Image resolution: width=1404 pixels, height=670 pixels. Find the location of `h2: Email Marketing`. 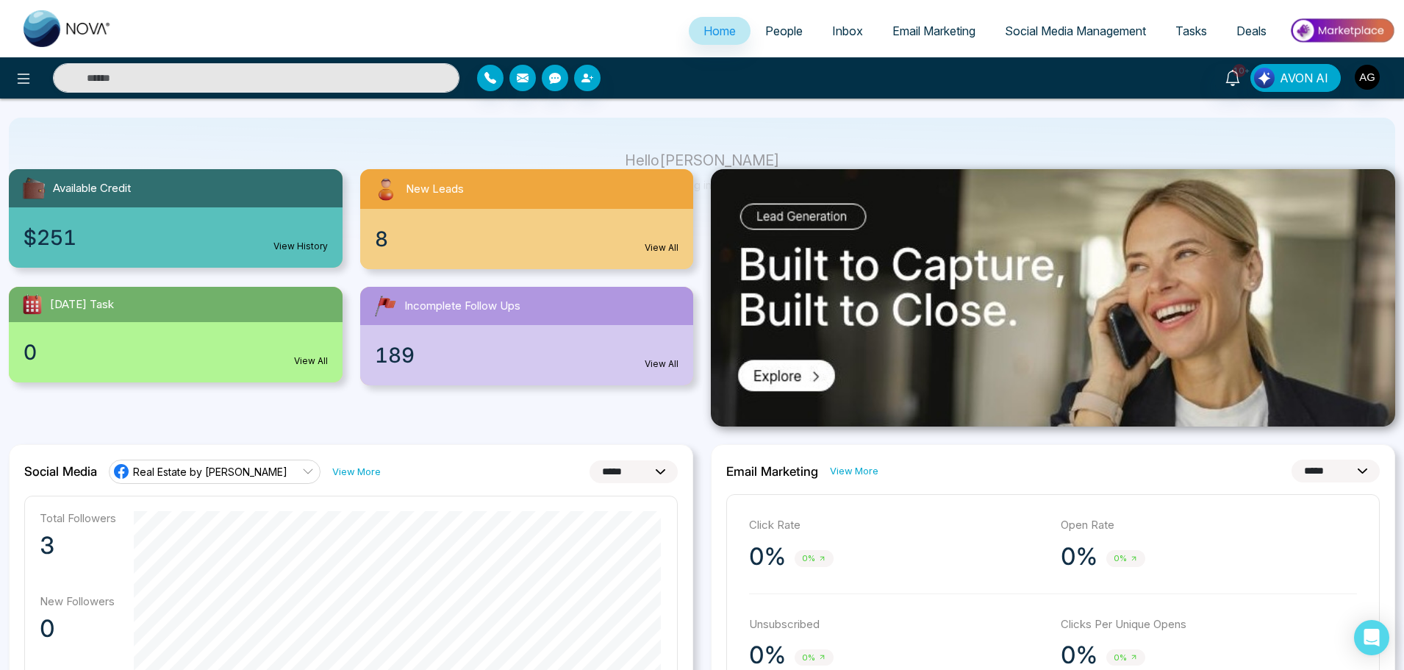

h2: Email Marketing is located at coordinates (772, 471).